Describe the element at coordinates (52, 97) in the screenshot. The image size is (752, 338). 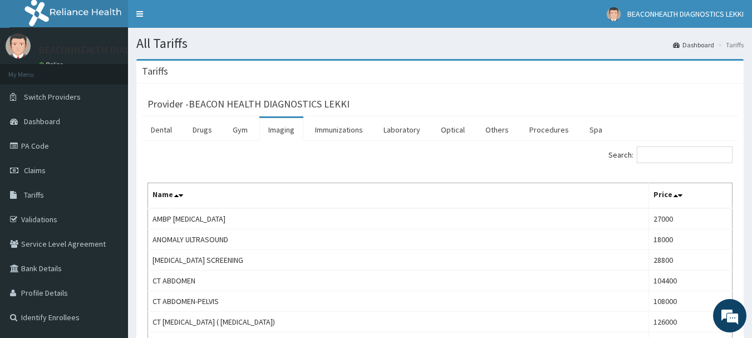
I see `span: Switch Providers` at that location.